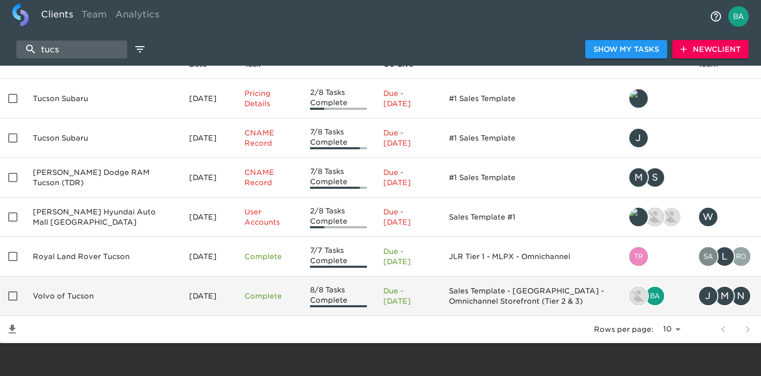 Image resolution: width=761 pixels, height=376 pixels. What do you see at coordinates (338, 256) in the screenshot?
I see `td: 7/7 Tasks Complete` at bounding box center [338, 256].